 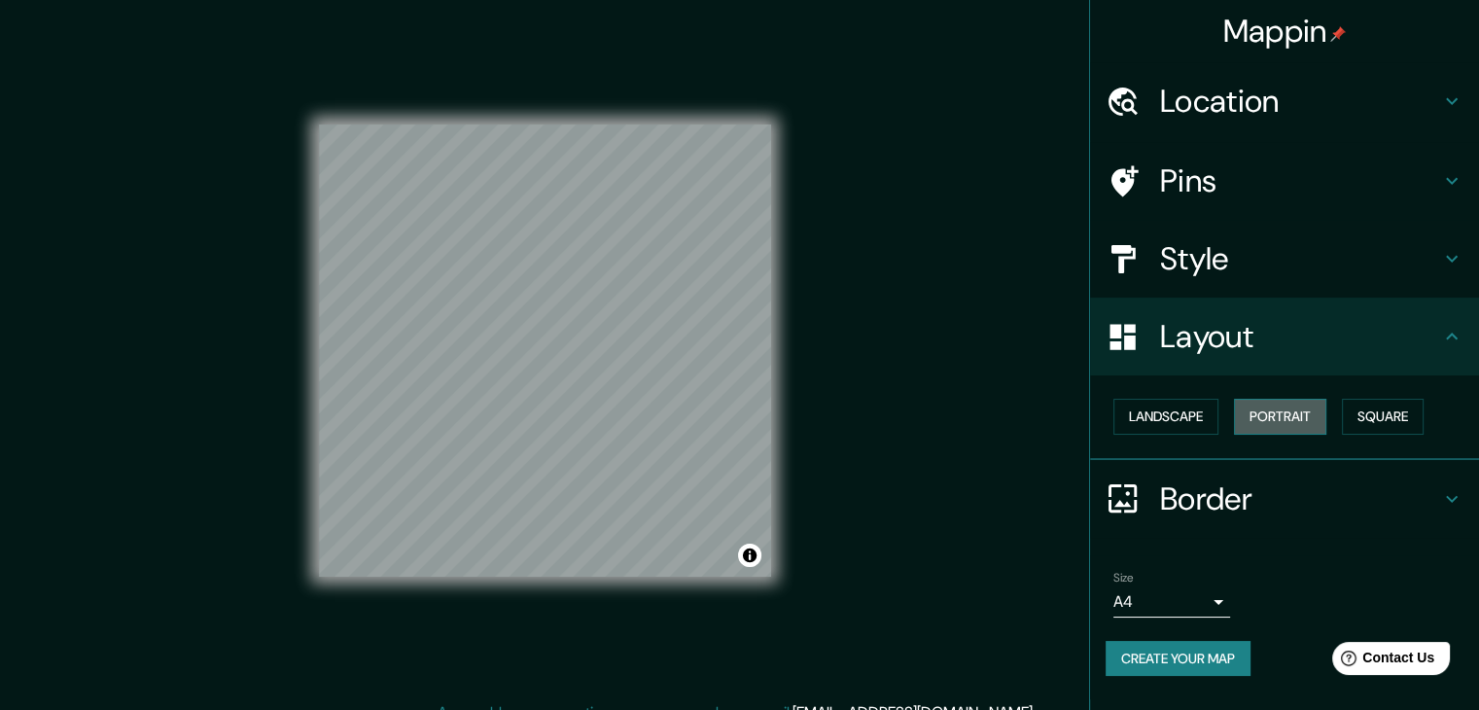 What do you see at coordinates (1383, 416) in the screenshot?
I see `button: Square` at bounding box center [1383, 416].